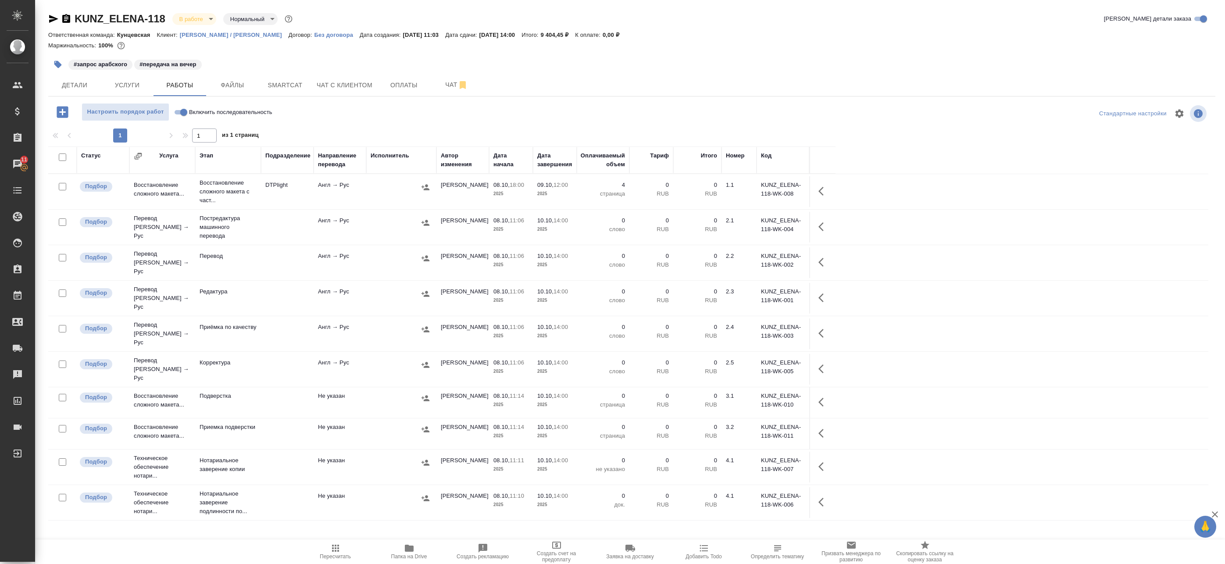  I want to click on span: Smartcat, so click(285, 85).